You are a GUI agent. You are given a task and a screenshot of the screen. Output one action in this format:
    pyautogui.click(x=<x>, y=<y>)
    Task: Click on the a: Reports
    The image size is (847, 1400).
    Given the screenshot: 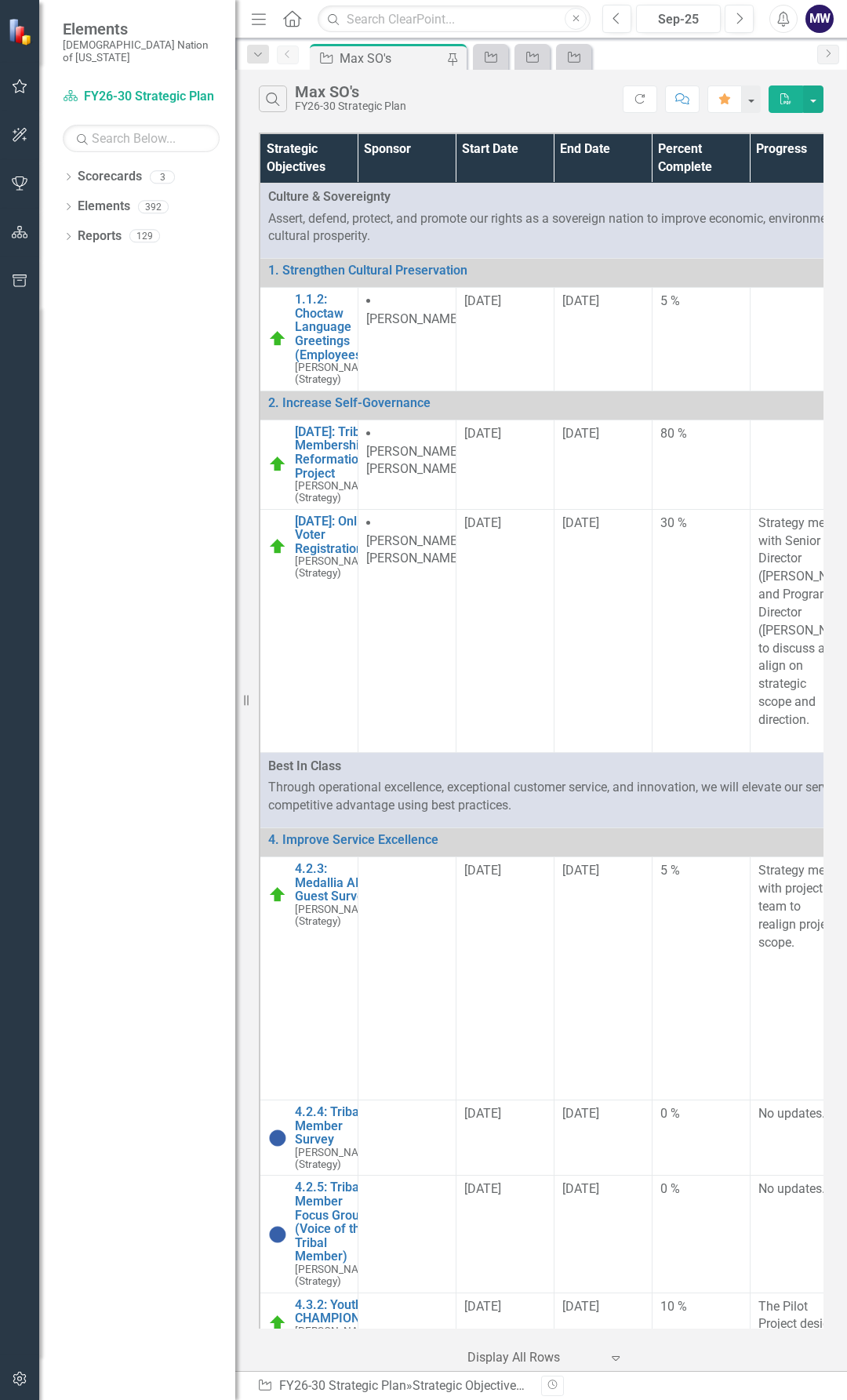 What is the action you would take?
    pyautogui.click(x=100, y=236)
    